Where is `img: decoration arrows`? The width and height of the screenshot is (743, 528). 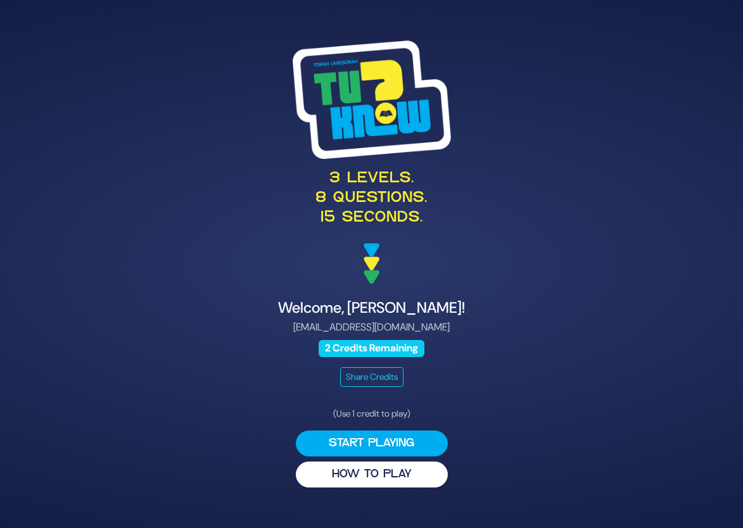 img: decoration arrows is located at coordinates (371, 264).